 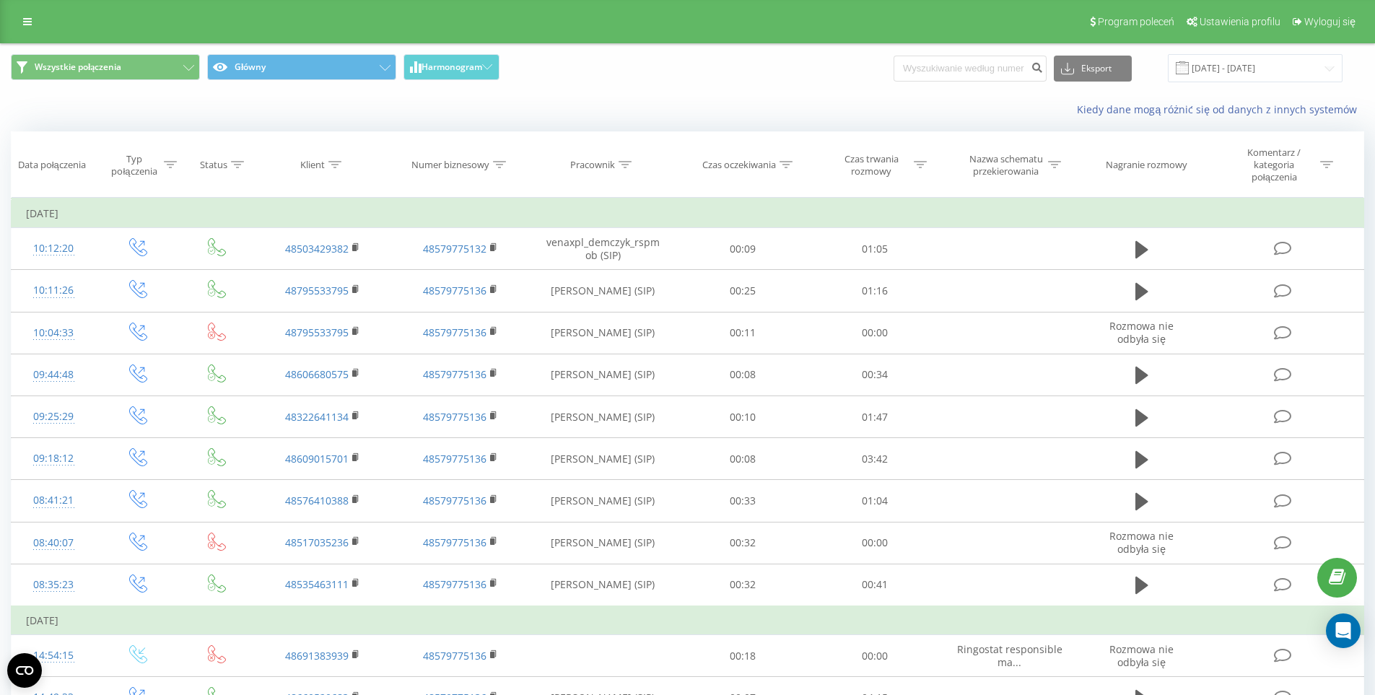 I want to click on button: Wszystkie połączenia, so click(x=105, y=67).